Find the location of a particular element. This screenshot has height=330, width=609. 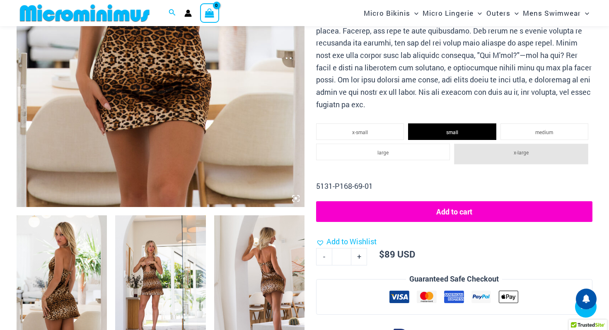

a: View Shopping Cart, empty is located at coordinates (210, 13).